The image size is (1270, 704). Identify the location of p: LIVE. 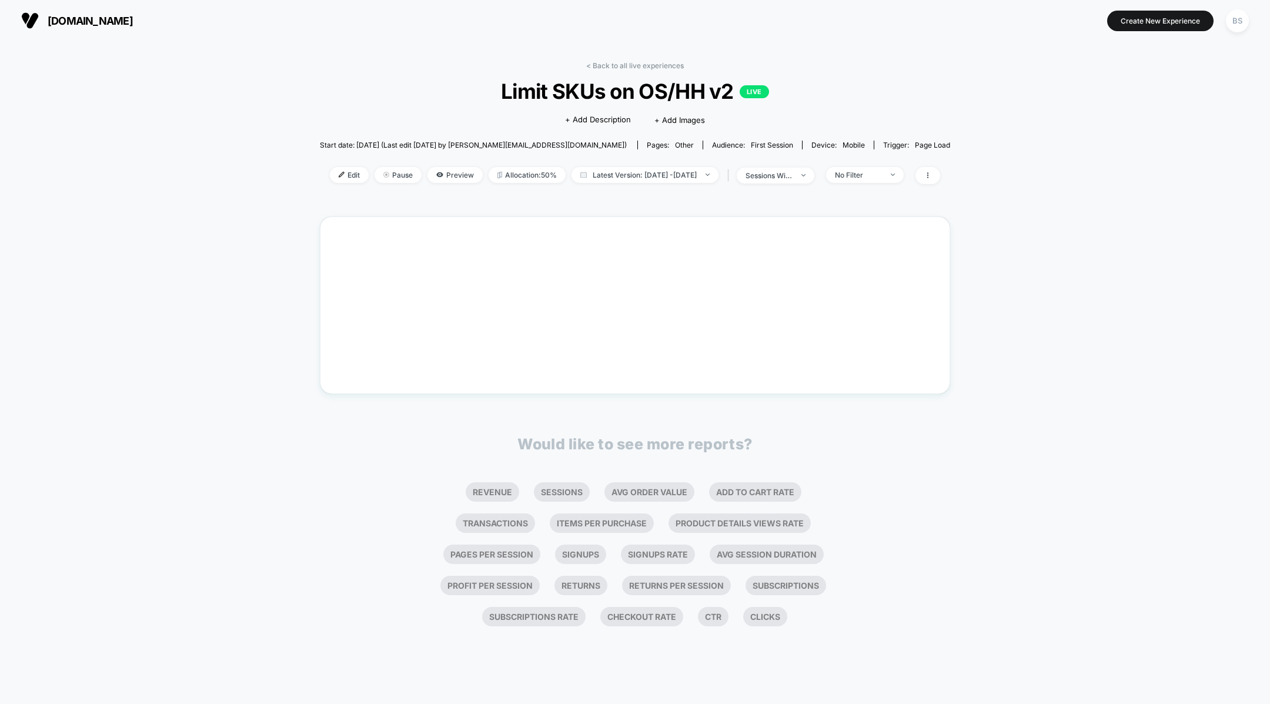
(755, 92).